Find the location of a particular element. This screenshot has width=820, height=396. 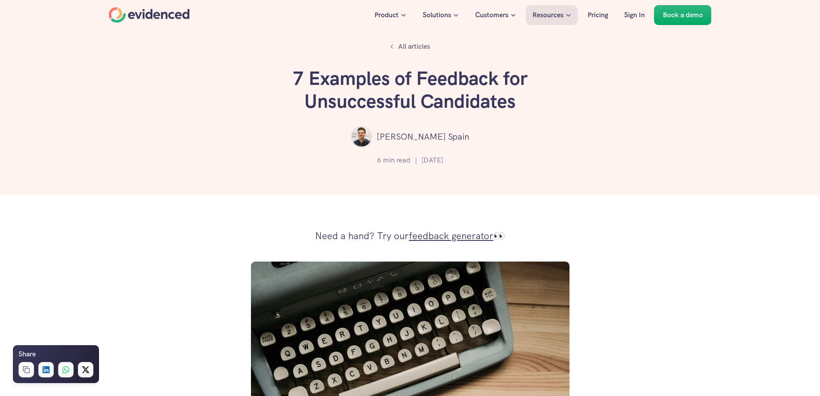

p: Product is located at coordinates (387, 15).